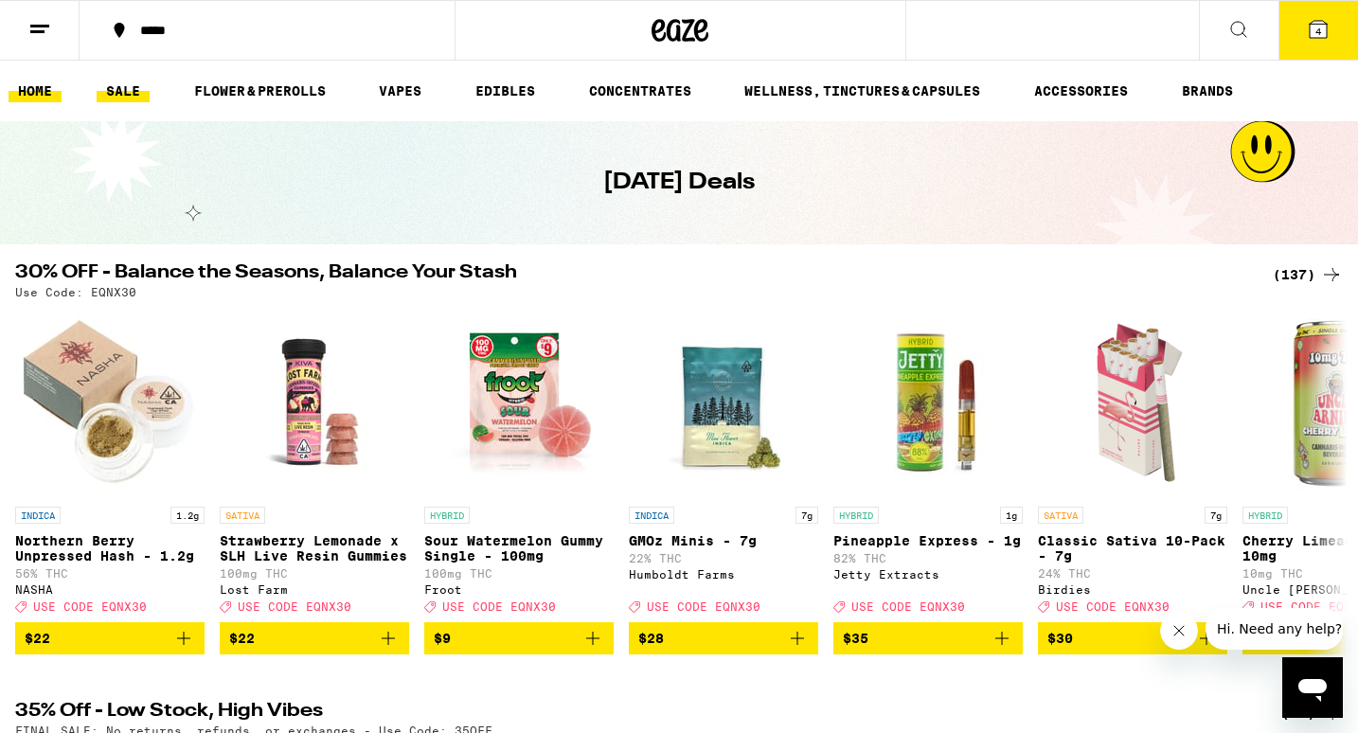 Image resolution: width=1358 pixels, height=733 pixels. What do you see at coordinates (110, 548) in the screenshot?
I see `p: Northern Berry Unpressed Hash - 1.2g` at bounding box center [110, 548].